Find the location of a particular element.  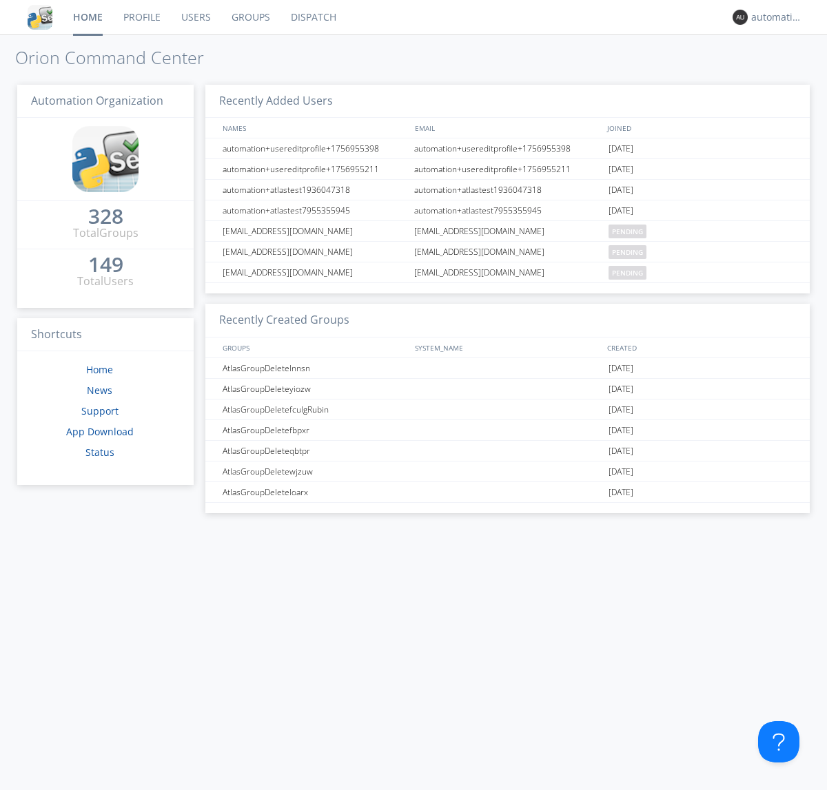

div: automation+atlas0017 is located at coordinates (777, 17).